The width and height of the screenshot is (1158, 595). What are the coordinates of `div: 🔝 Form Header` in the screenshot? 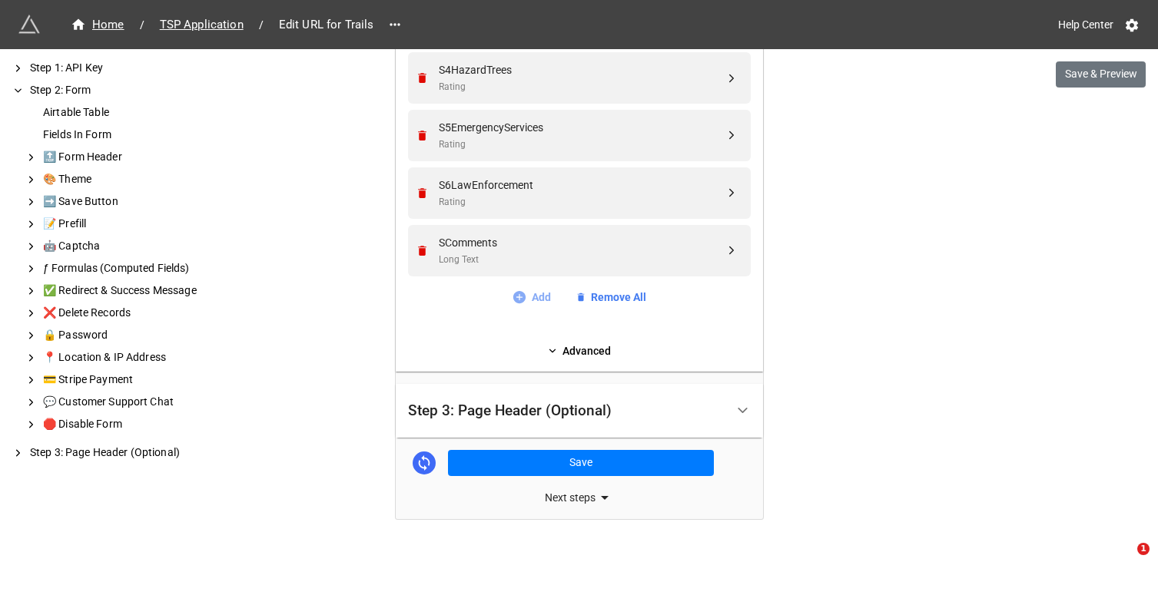 It's located at (143, 157).